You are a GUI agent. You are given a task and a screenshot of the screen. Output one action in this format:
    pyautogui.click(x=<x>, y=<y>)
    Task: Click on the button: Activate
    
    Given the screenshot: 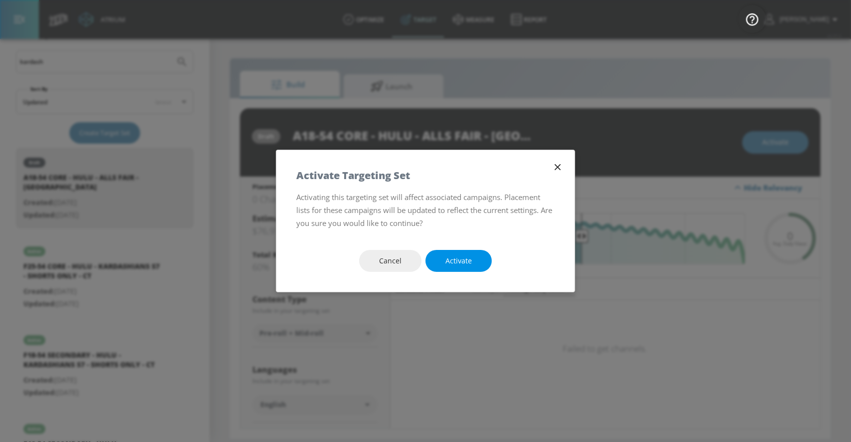 What is the action you would take?
    pyautogui.click(x=458, y=261)
    